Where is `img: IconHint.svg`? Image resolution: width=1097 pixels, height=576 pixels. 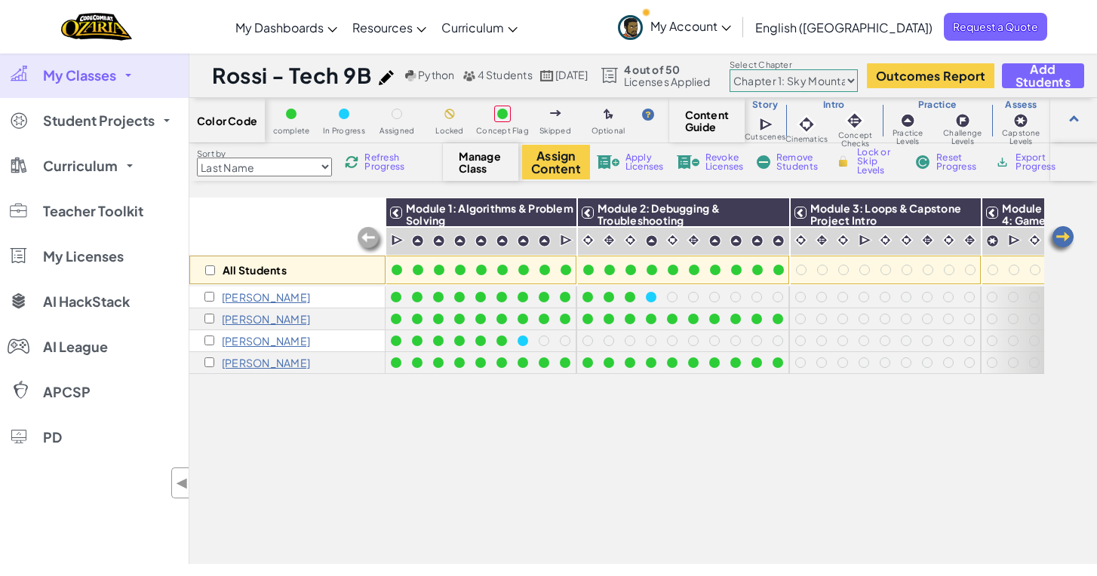 img: IconHint.svg is located at coordinates (648, 115).